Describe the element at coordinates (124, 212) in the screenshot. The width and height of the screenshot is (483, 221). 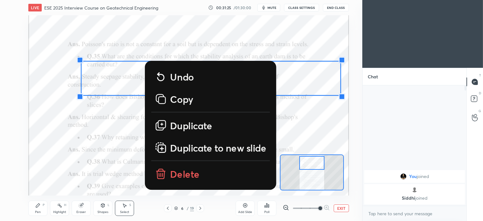
I see `div: Select` at that location.